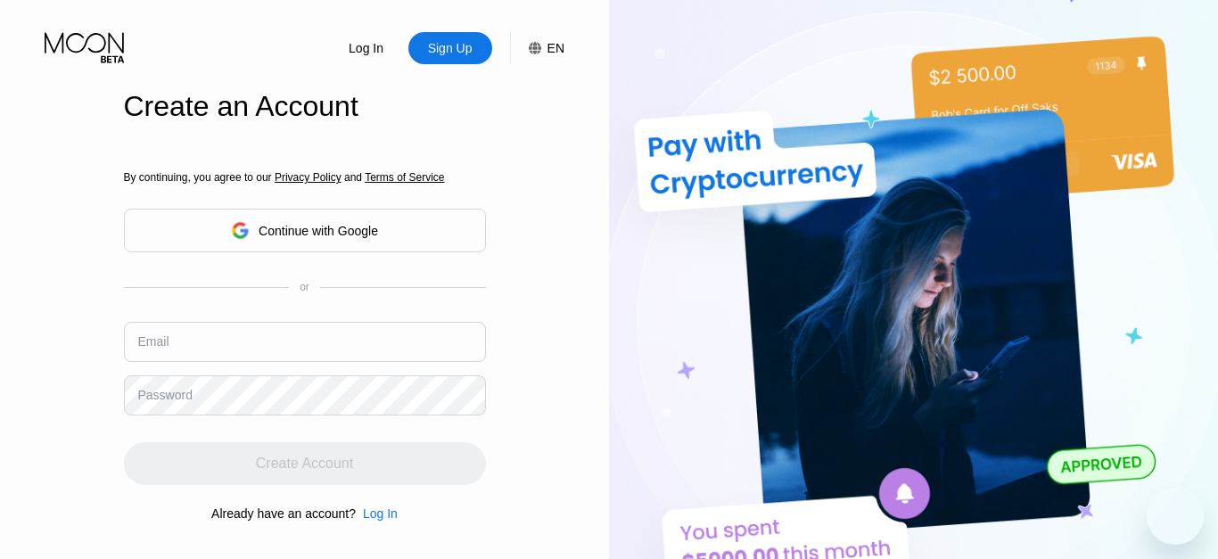  What do you see at coordinates (304, 287) in the screenshot?
I see `div: or` at bounding box center [304, 287].